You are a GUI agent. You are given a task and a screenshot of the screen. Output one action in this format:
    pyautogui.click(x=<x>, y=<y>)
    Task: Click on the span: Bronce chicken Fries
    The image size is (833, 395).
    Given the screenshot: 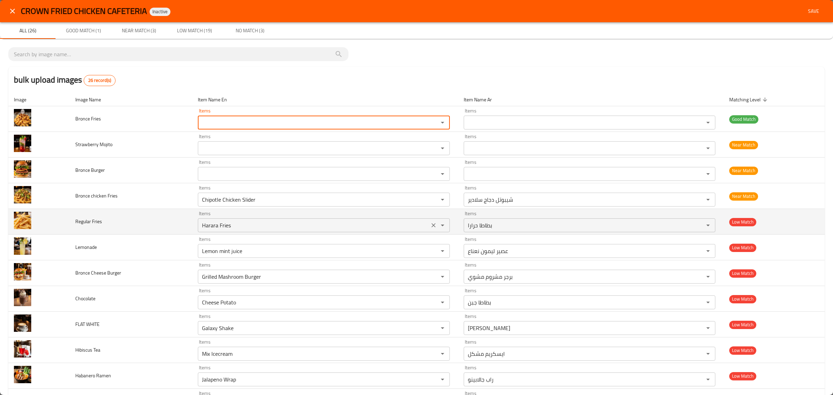 What is the action you would take?
    pyautogui.click(x=96, y=196)
    